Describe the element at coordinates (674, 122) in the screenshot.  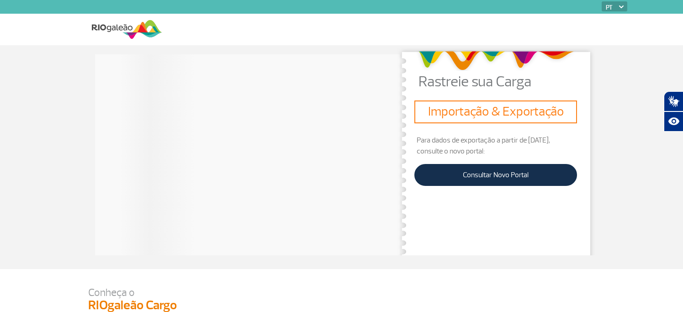
I see `button: Abrir recursos assistivos.` at that location.